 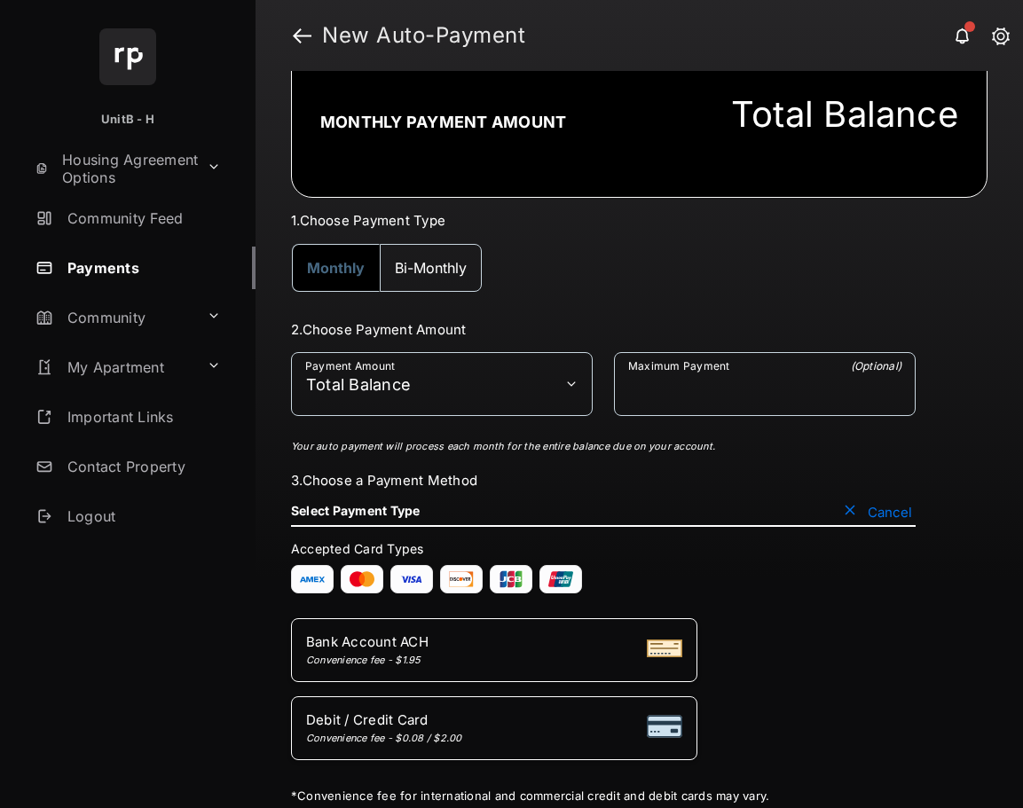 What do you see at coordinates (142, 268) in the screenshot?
I see `a: Payments` at bounding box center [142, 268].